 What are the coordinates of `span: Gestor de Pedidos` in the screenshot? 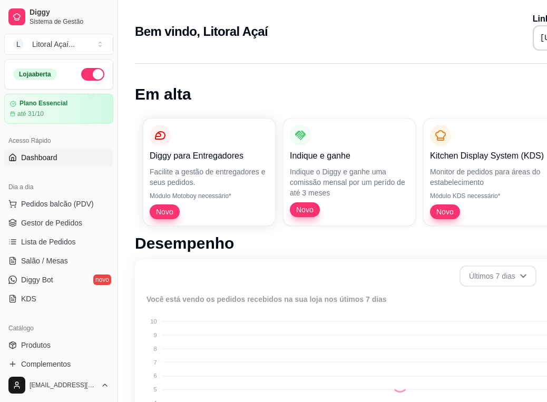 It's located at (52, 223).